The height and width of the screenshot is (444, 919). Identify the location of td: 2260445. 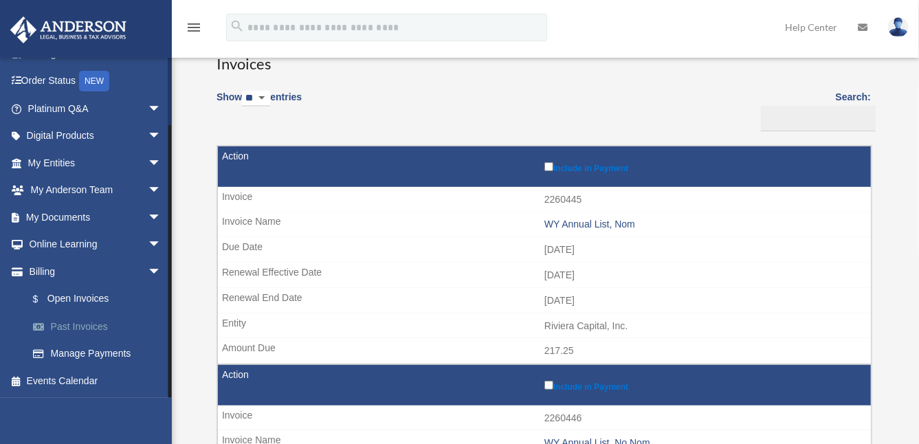
(544, 200).